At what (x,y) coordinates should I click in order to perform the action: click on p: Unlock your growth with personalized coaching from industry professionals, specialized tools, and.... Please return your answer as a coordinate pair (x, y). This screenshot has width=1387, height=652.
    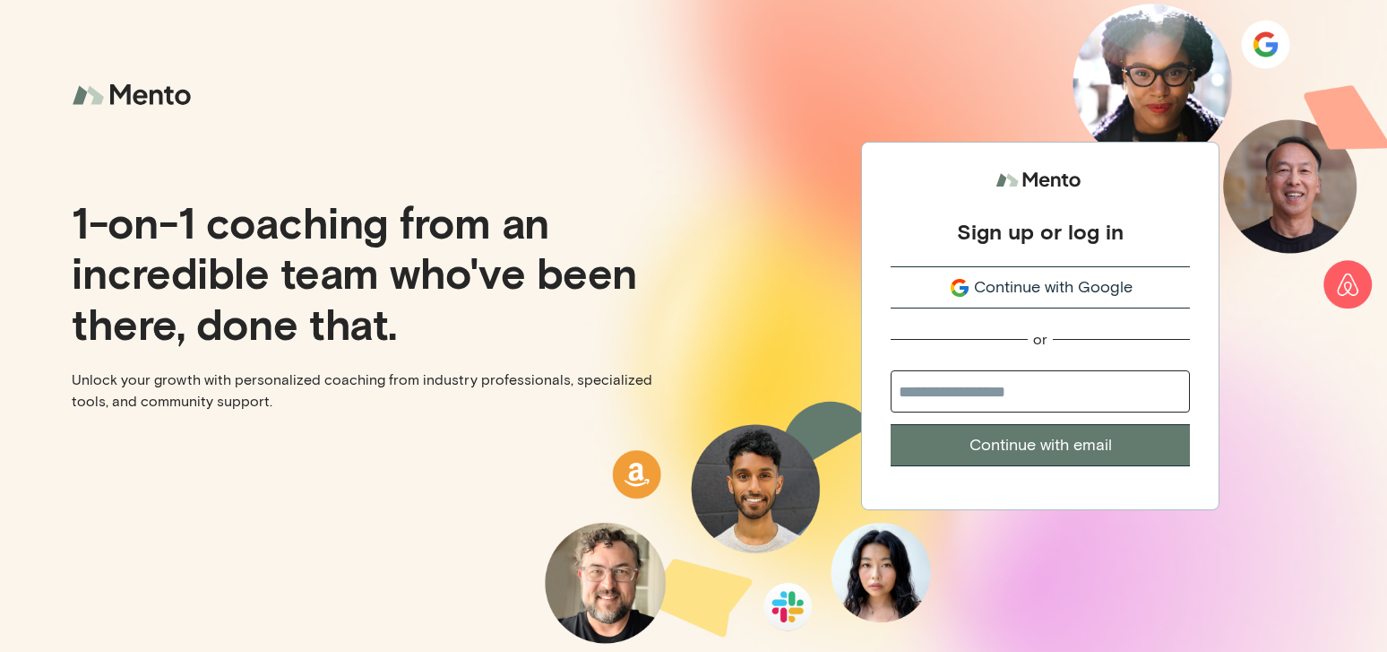
    Looking at the image, I should click on (376, 391).